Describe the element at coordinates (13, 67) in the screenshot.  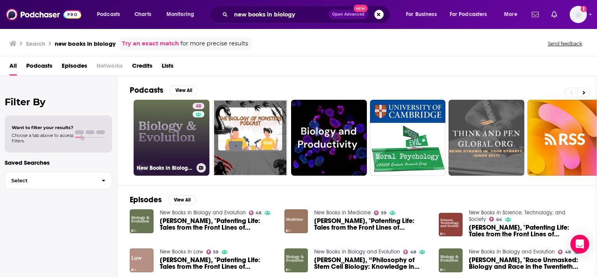
I see `a: All` at that location.